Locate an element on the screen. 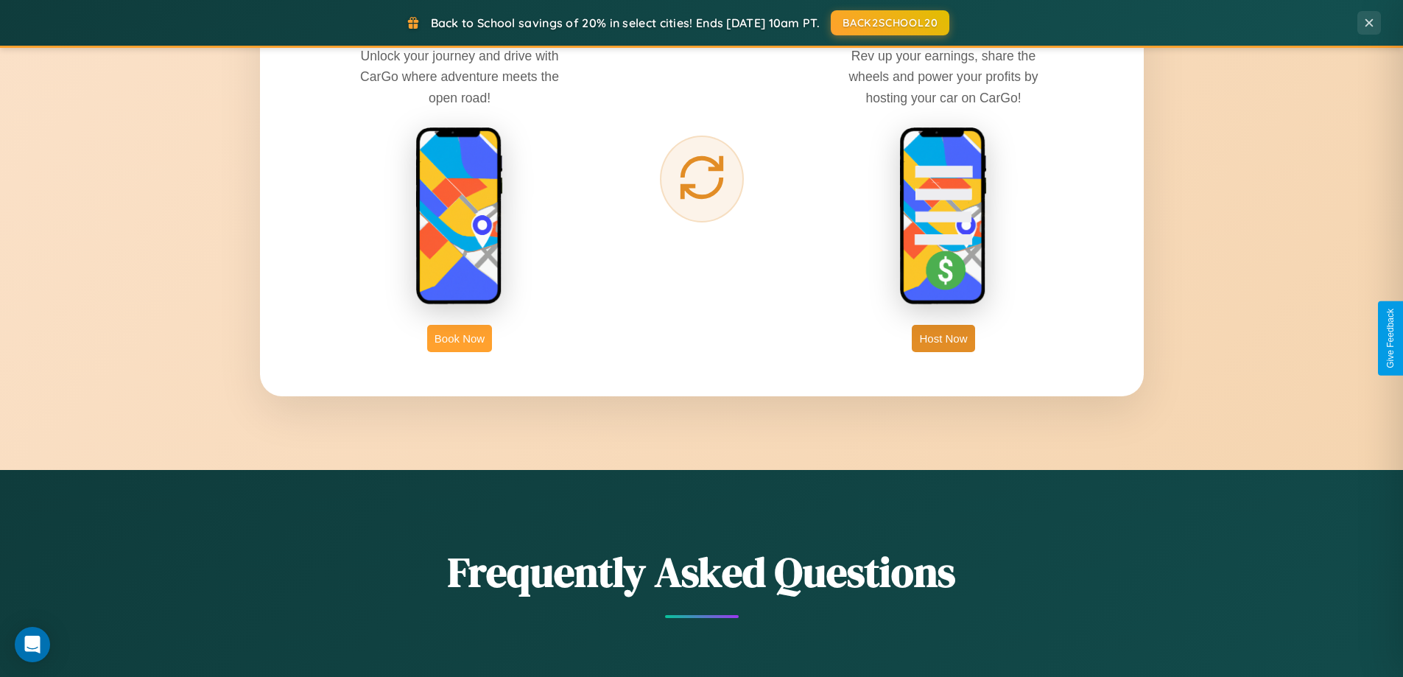 This screenshot has height=677, width=1403. button: BACK2SCHOOL20 is located at coordinates (889, 23).